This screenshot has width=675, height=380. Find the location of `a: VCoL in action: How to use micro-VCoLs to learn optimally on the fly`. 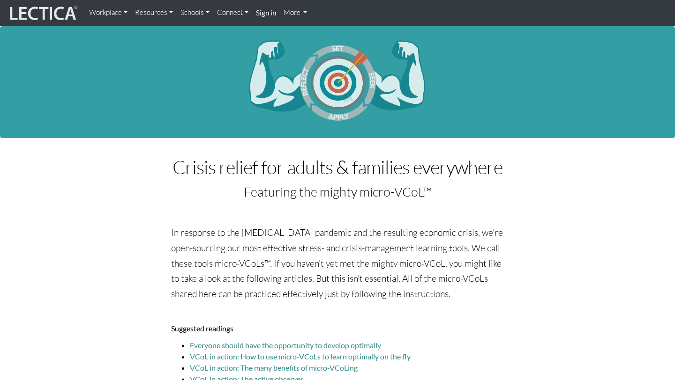

a: VCoL in action: How to use micro-VCoLs to learn optimally on the fly is located at coordinates (300, 356).